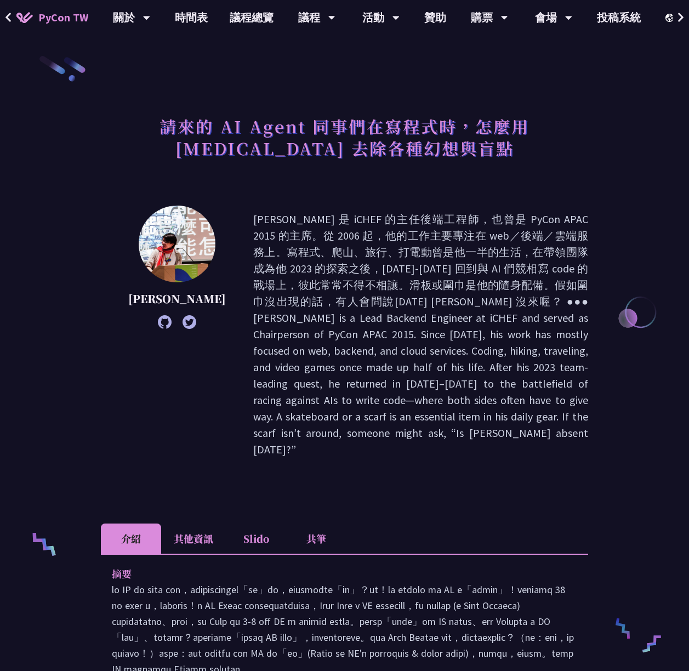 This screenshot has width=689, height=671. Describe the element at coordinates (63, 18) in the screenshot. I see `span: PyCon TW` at that location.